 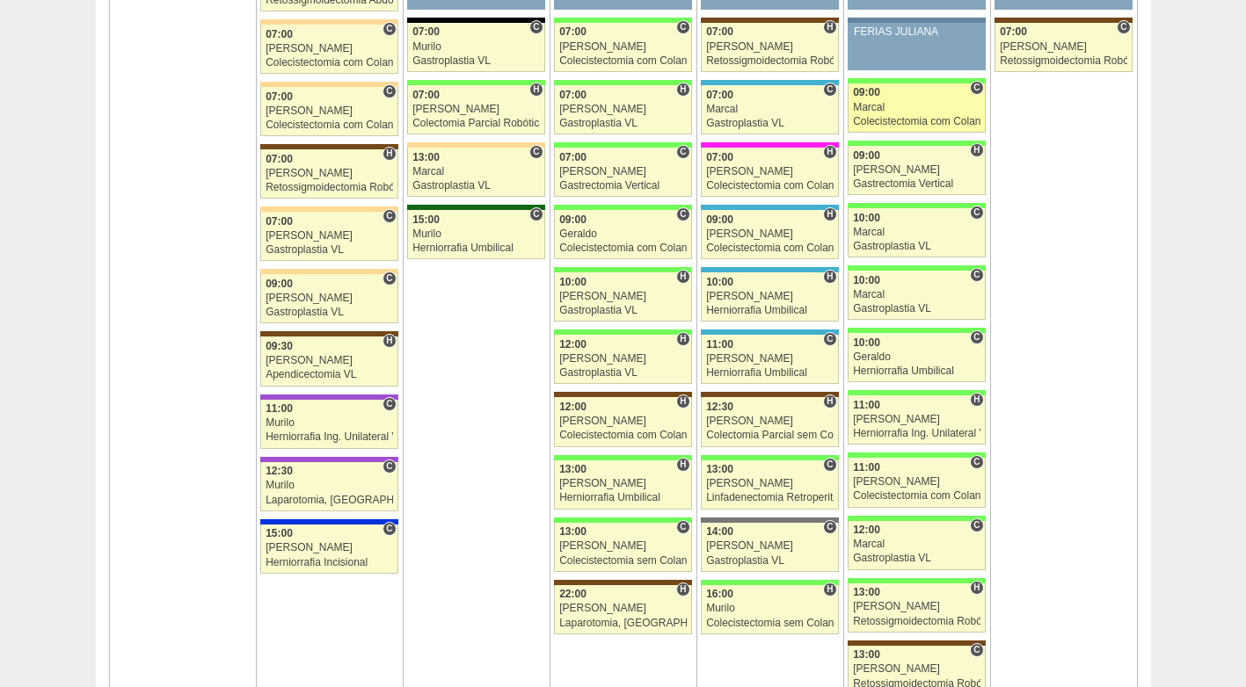 What do you see at coordinates (329, 425) in the screenshot?
I see `a: C 11:00 Murilo Herniorrafia Ing. Unilateral VL` at bounding box center [329, 425].